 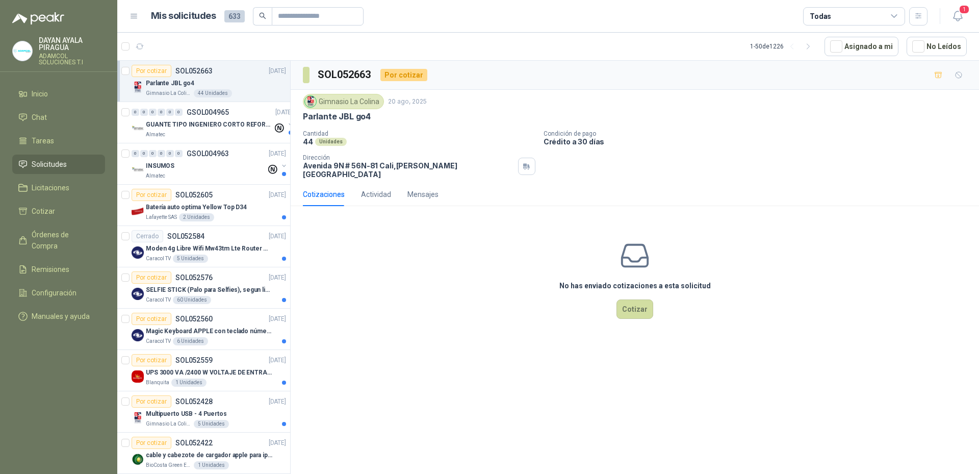 I want to click on p: BioCosta Green Energy S.A.S, so click(x=169, y=465).